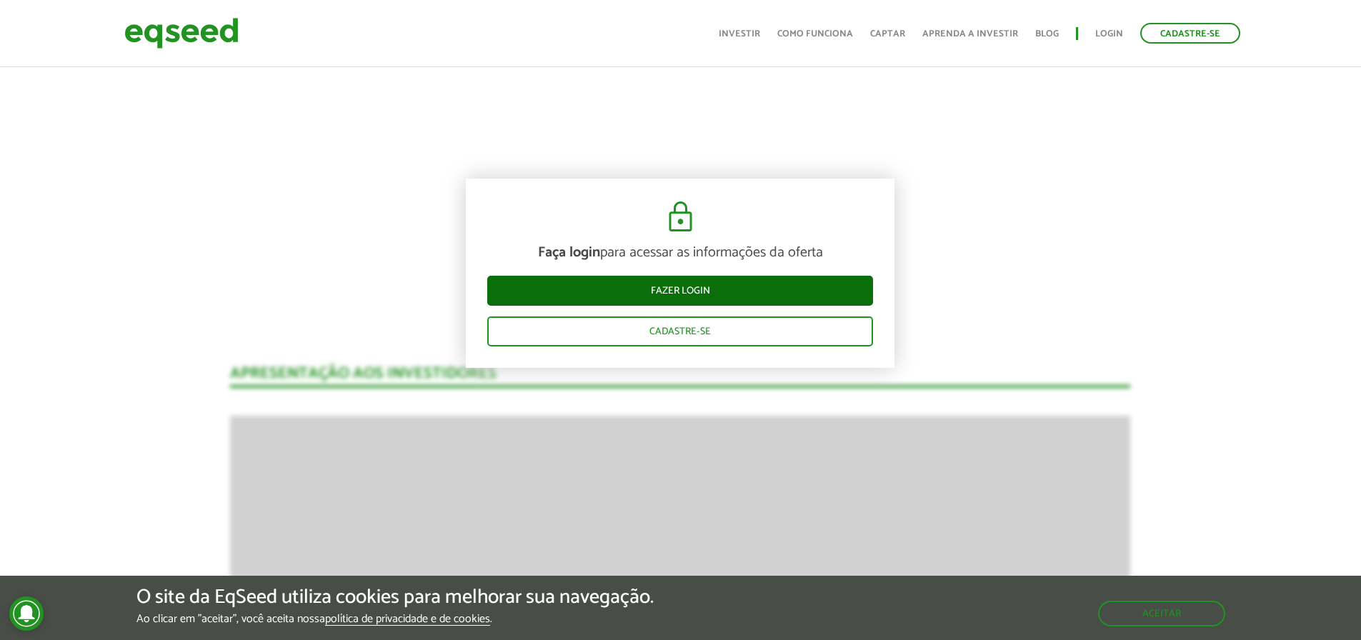 The width and height of the screenshot is (1361, 640). Describe the element at coordinates (181, 33) in the screenshot. I see `img: EqSeed` at that location.